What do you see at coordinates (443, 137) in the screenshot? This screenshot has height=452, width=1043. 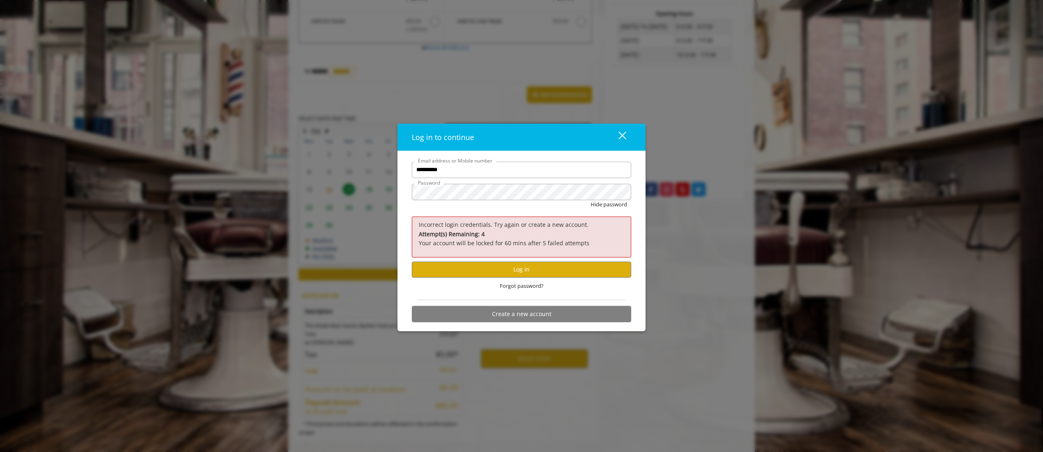 I see `span: Log in to continue` at bounding box center [443, 137].